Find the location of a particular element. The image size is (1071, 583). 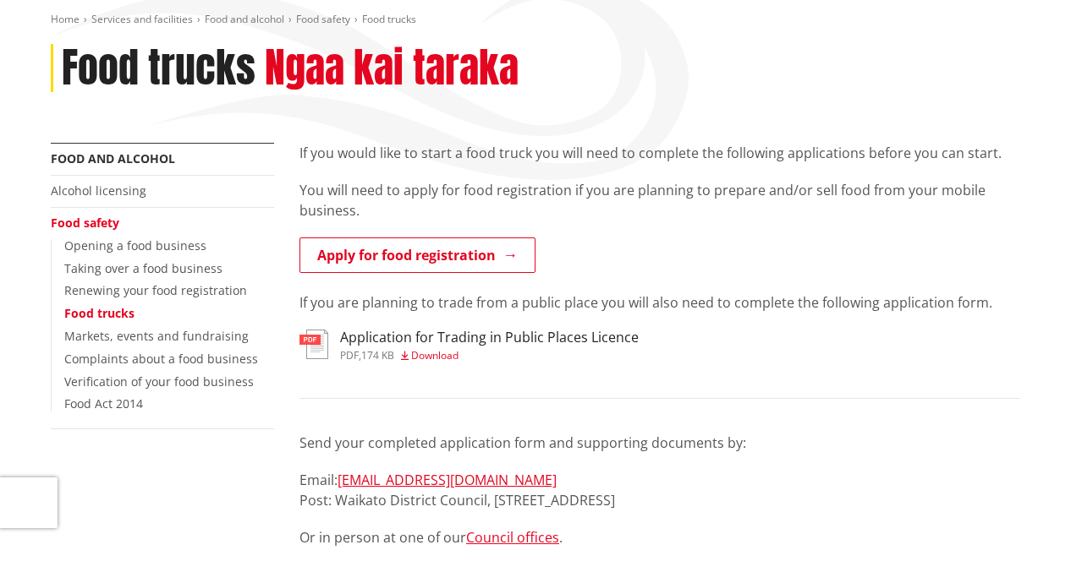

a: Application for Trading in Public Places Licence pdf,174 KB Download is located at coordinates (468, 345).